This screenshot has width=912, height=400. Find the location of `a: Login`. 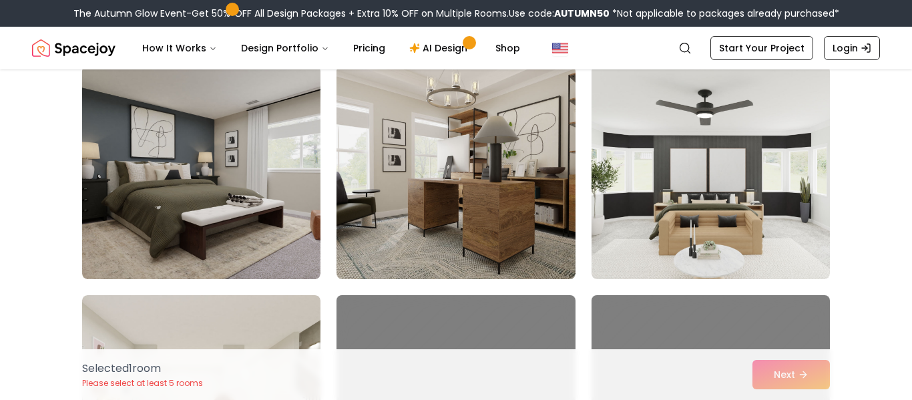

a: Login is located at coordinates (852, 48).